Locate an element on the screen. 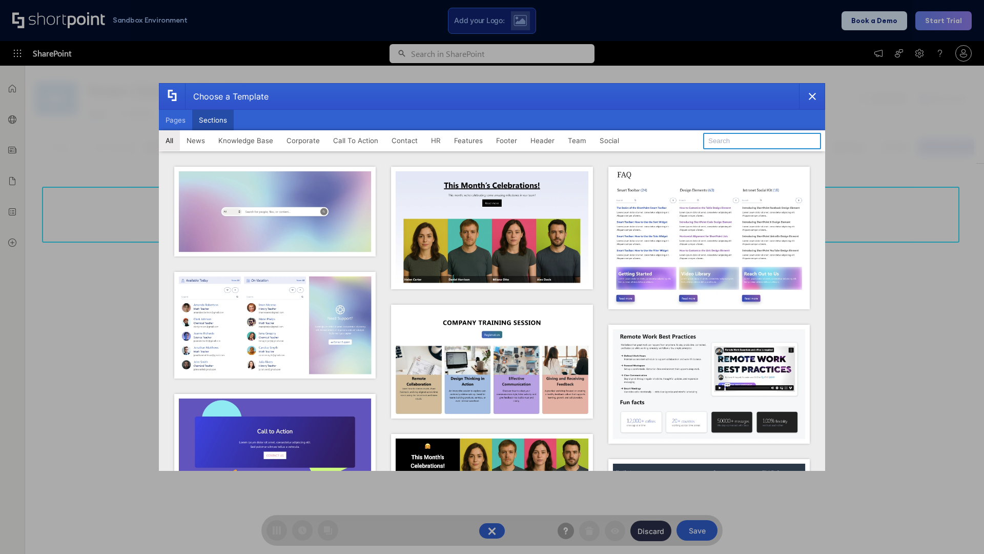 This screenshot has width=984, height=554. button: Social is located at coordinates (609, 140).